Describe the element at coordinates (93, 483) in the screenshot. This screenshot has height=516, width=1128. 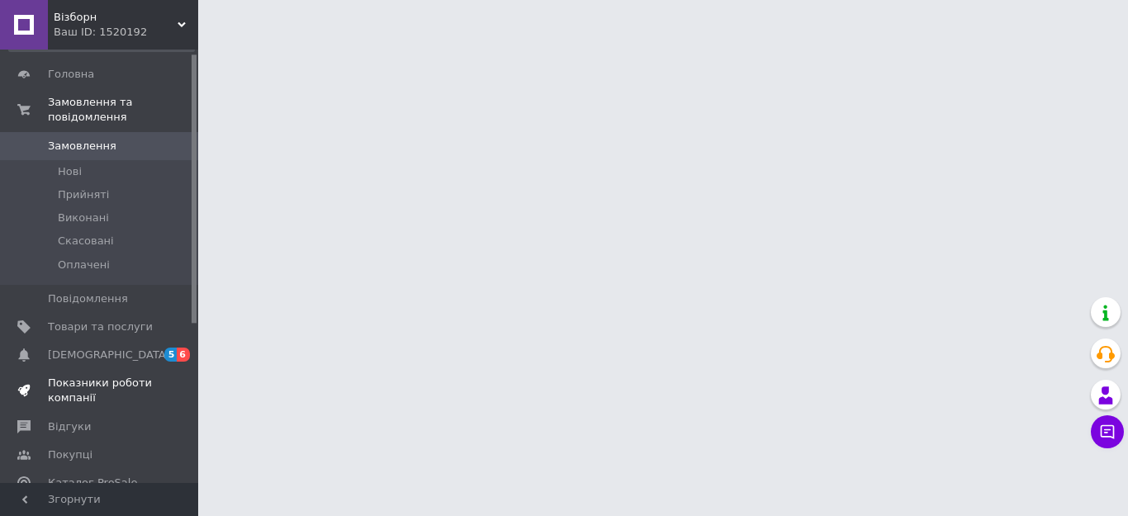
I see `span: Каталог ProSale` at that location.